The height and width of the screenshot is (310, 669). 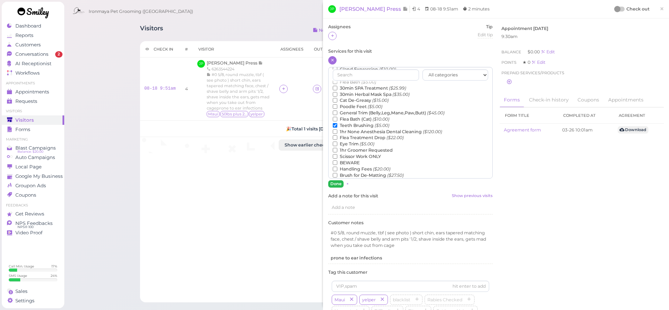 What do you see at coordinates (335, 69) in the screenshot?
I see `input: Gland Expression ($10.00)` at bounding box center [335, 69].